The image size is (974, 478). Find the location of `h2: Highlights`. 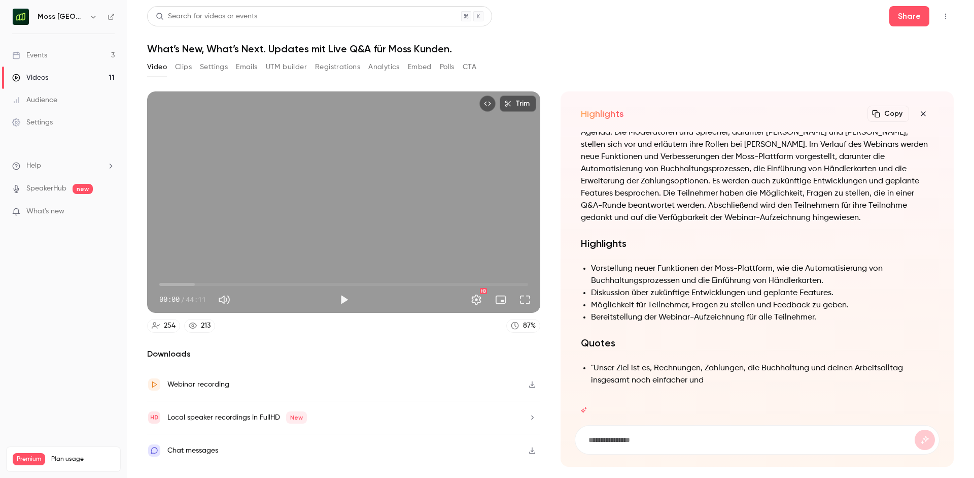

h2: Highlights is located at coordinates (602, 114).